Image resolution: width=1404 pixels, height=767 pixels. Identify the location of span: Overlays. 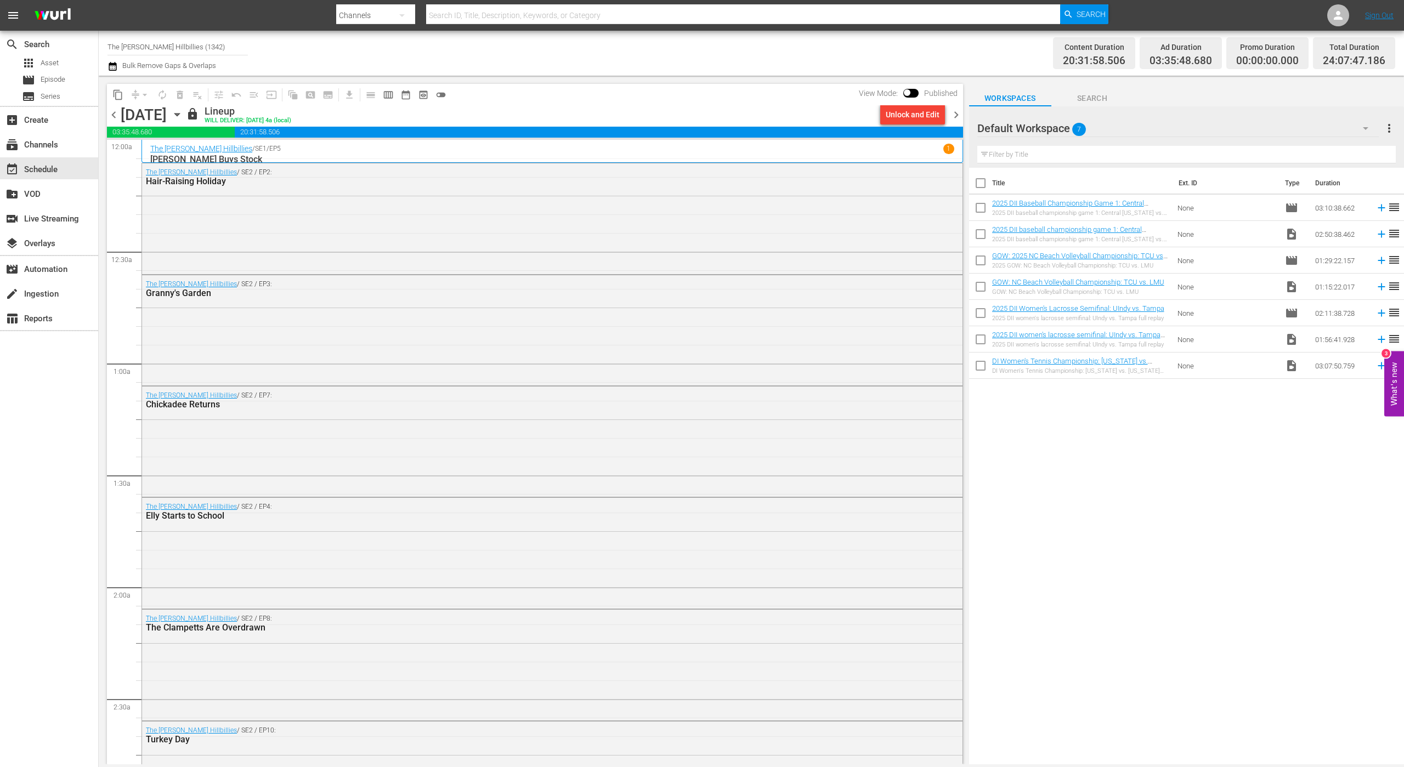
(12, 243).